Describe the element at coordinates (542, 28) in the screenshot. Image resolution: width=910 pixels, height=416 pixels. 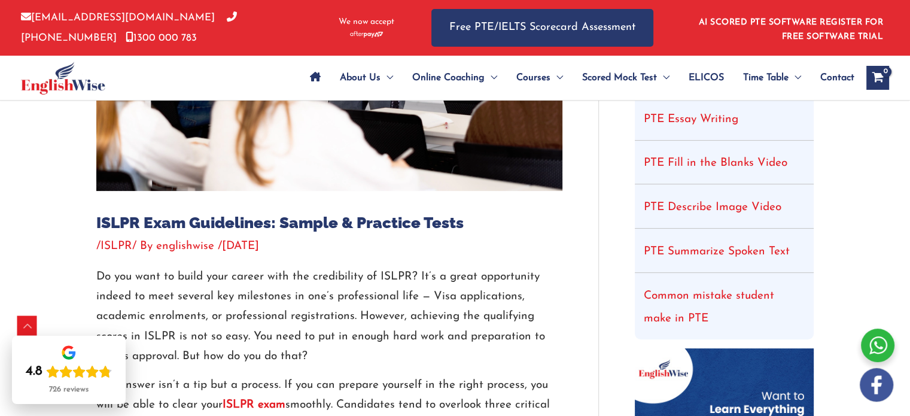
I see `a: Free PTE/IELTS Scorecard Assessment` at that location.